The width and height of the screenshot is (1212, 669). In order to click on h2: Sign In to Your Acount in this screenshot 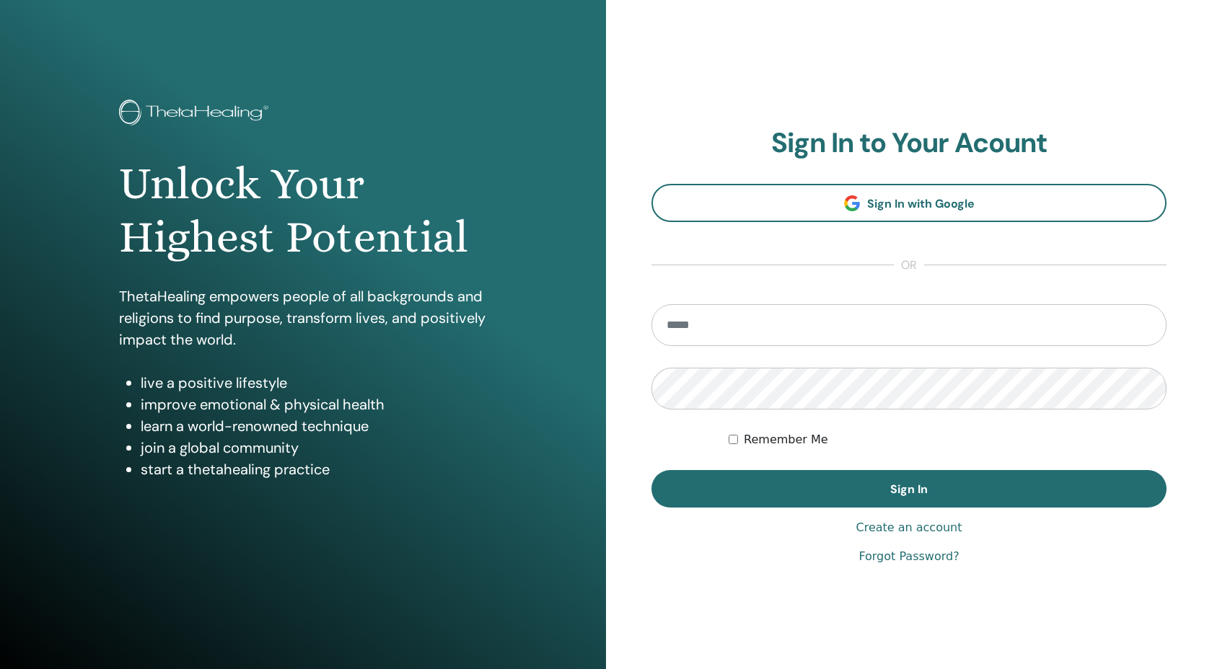, I will do `click(909, 144)`.